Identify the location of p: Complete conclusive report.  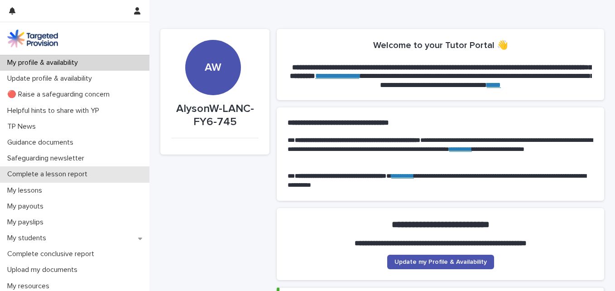
(53, 254).